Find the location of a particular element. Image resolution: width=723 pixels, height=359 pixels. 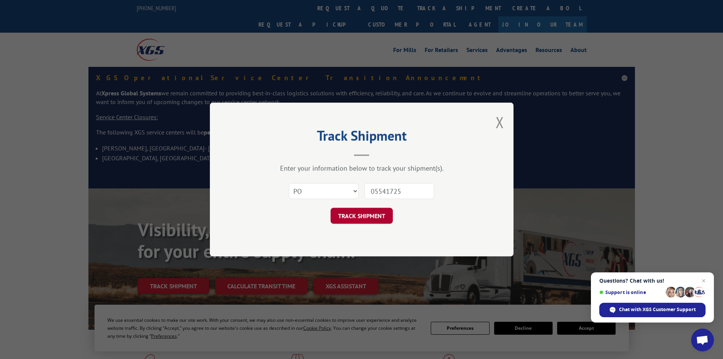

span: Questions? Chat with us! is located at coordinates (652, 280).